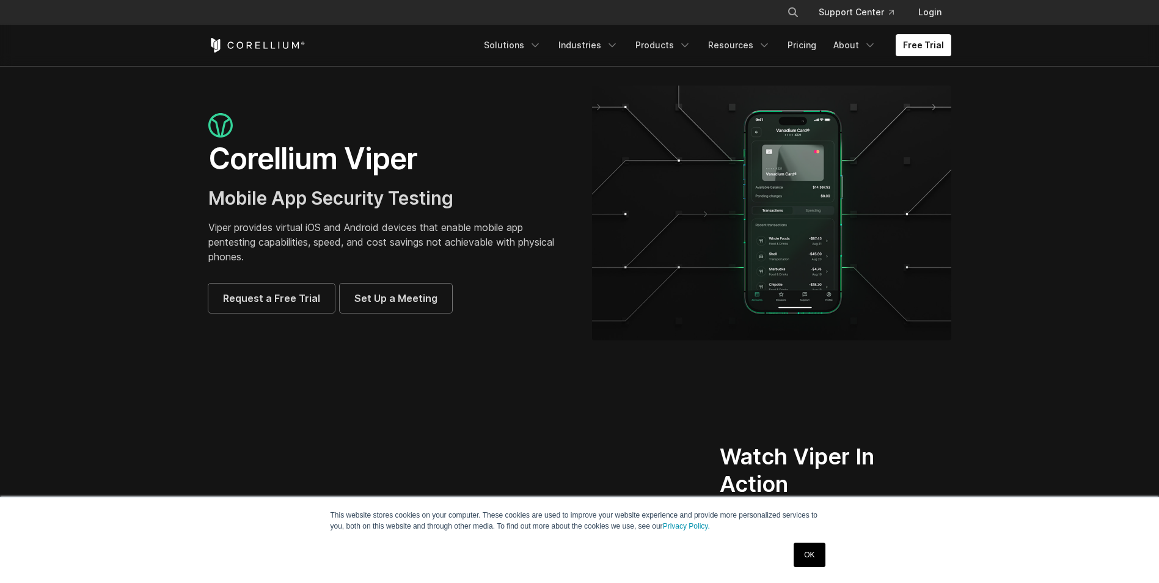 Image resolution: width=1159 pixels, height=583 pixels. I want to click on a: Industries, so click(588, 45).